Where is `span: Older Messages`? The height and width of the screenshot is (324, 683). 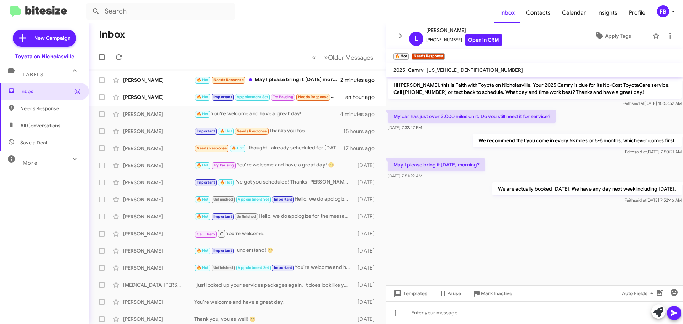
span: Older Messages is located at coordinates (351, 58).